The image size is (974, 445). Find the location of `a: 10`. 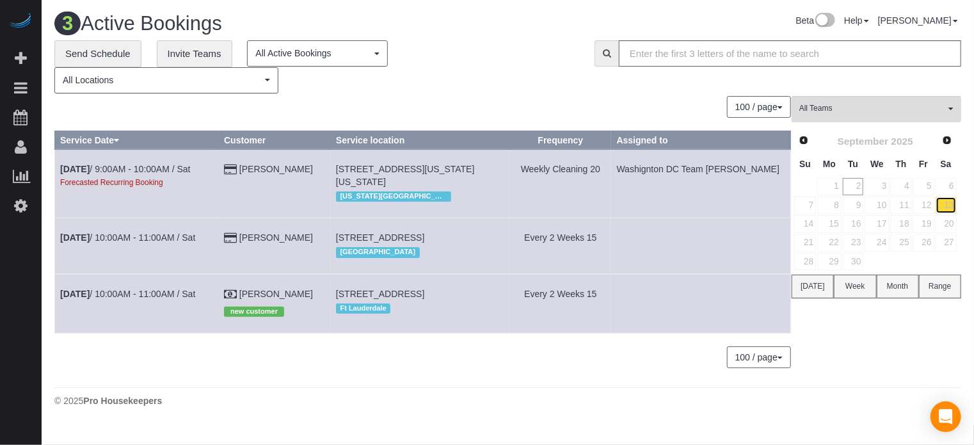

a: 10 is located at coordinates (877, 205).